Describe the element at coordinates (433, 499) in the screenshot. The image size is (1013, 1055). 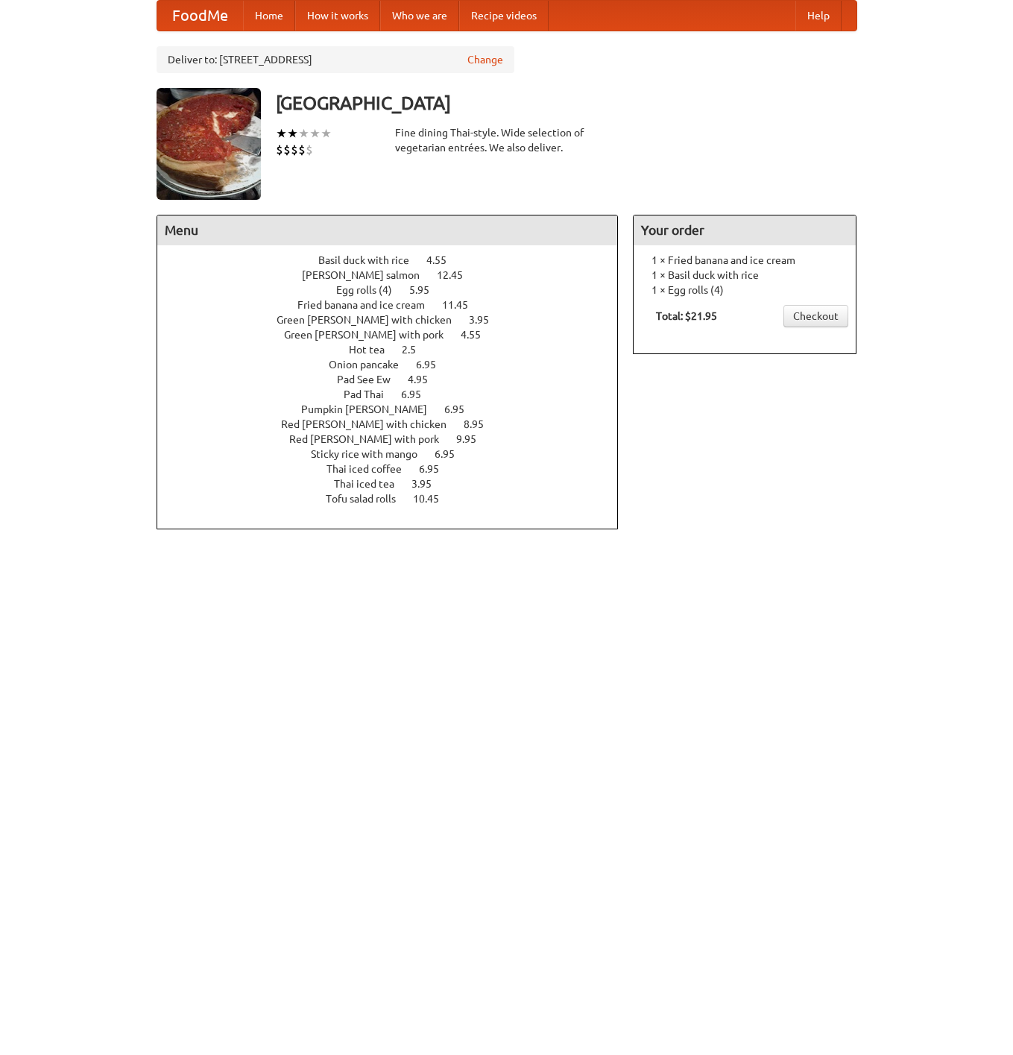
I see `span: 10.45` at that location.